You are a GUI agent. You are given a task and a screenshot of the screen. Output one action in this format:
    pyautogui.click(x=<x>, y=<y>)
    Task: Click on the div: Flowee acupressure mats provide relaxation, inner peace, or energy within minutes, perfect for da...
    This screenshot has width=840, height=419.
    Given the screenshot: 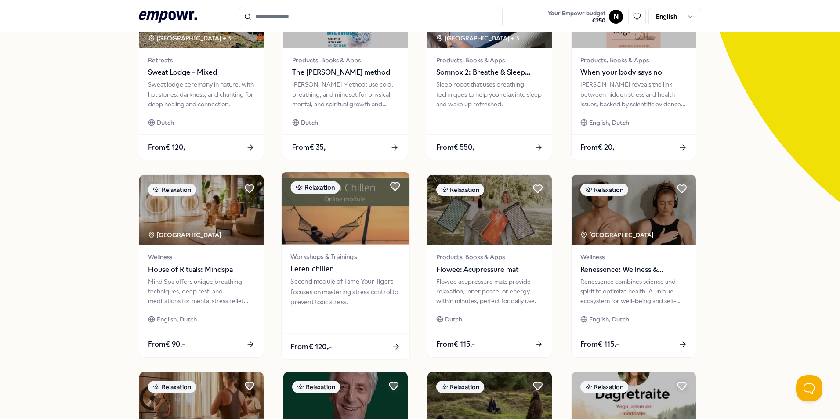 What is the action you would take?
    pyautogui.click(x=490, y=291)
    